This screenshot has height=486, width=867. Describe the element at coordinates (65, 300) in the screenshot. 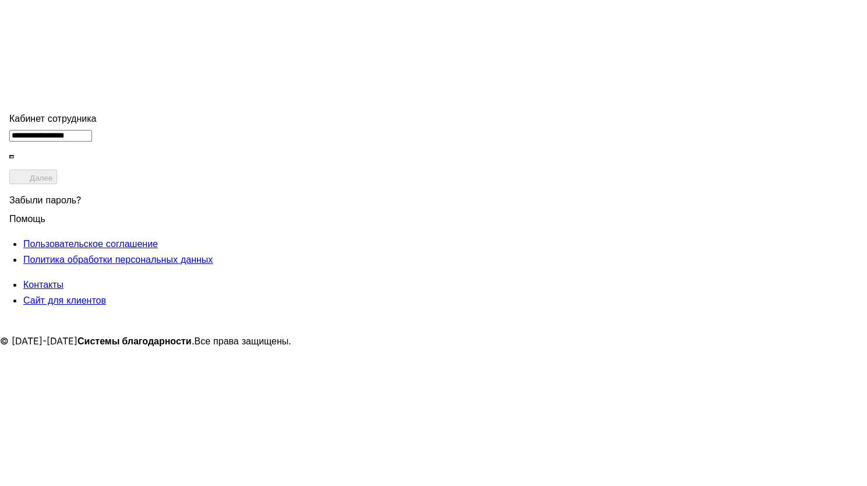

I see `span: Сайт для клиентов` at that location.